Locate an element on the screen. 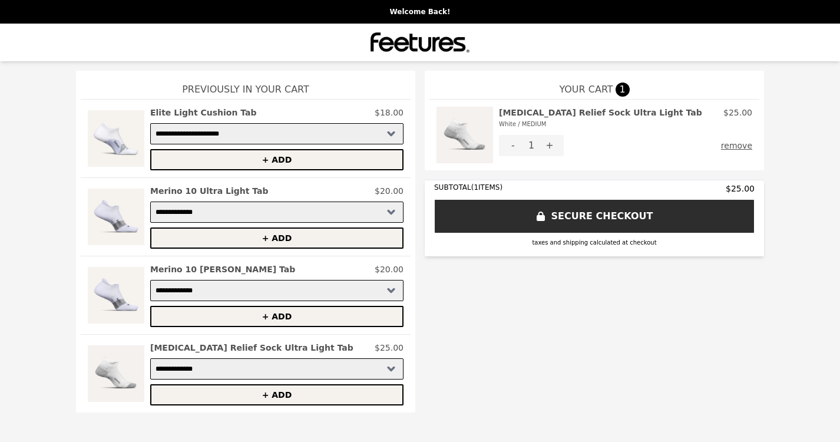  h1: Previously In Your Cart is located at coordinates (246, 85).